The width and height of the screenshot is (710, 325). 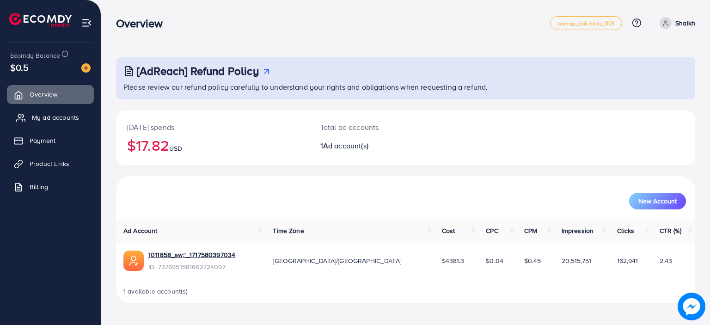 I want to click on span: Clicks, so click(x=626, y=231).